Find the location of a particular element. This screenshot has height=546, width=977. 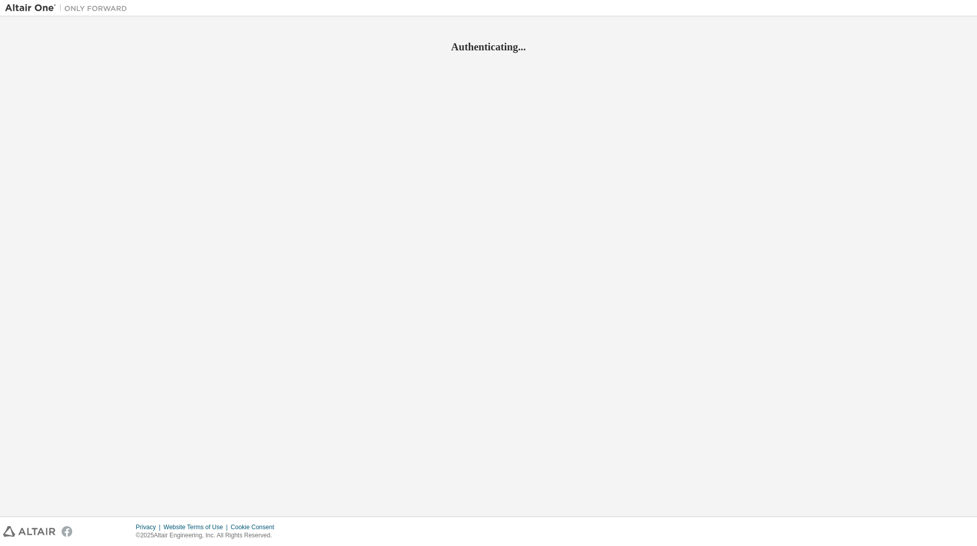

img: altair_logo.svg is located at coordinates (29, 531).